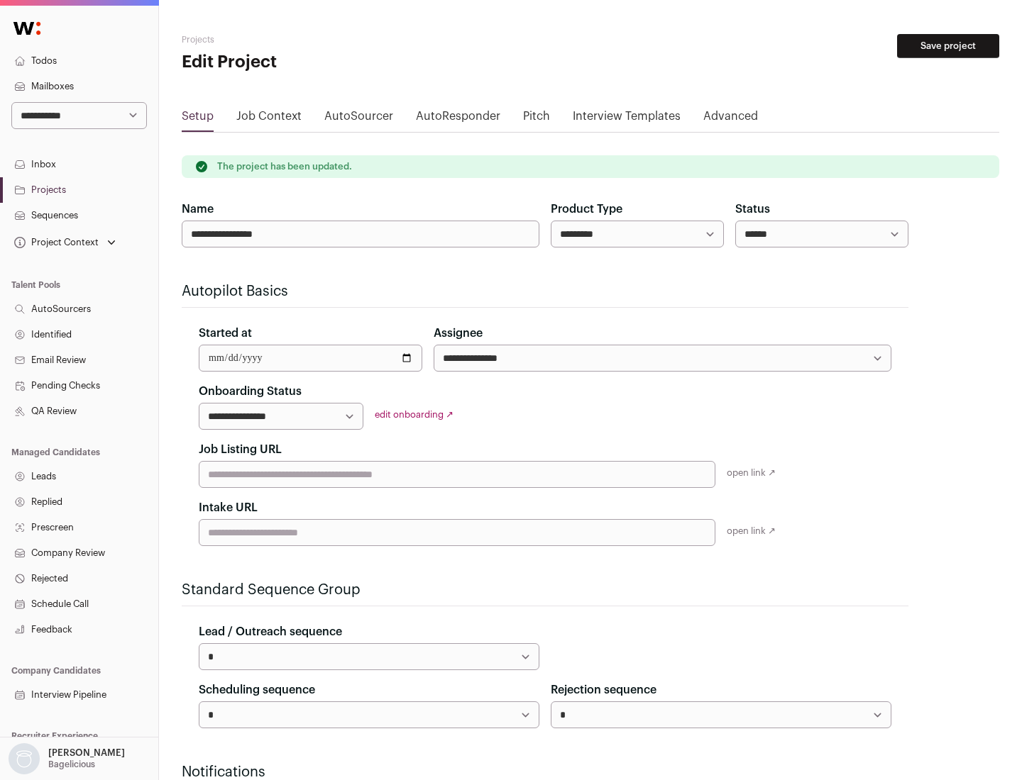 This screenshot has height=780, width=1022. I want to click on a: Pitch, so click(536, 119).